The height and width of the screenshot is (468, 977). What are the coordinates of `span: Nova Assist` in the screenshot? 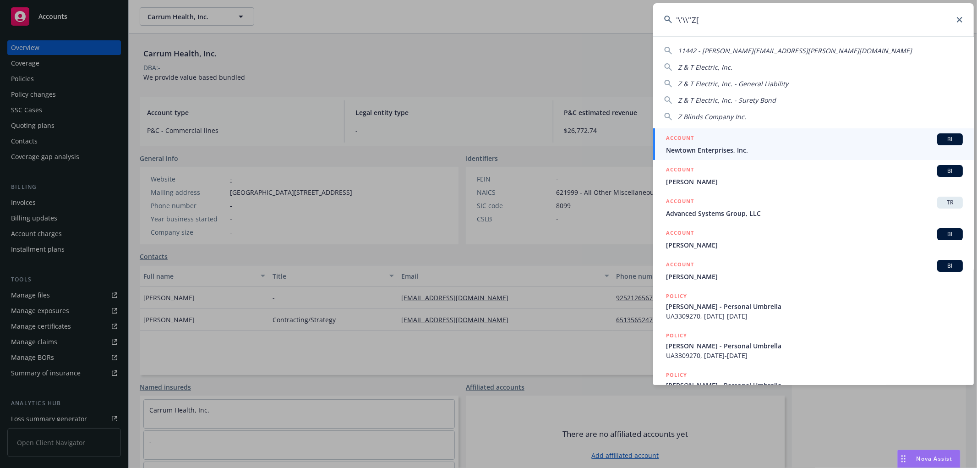 It's located at (934, 458).